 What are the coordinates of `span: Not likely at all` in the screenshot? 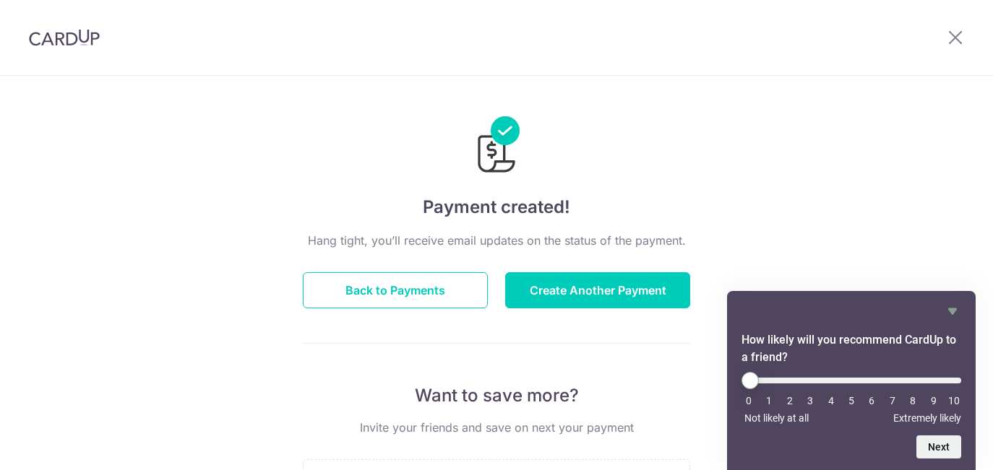 It's located at (776, 418).